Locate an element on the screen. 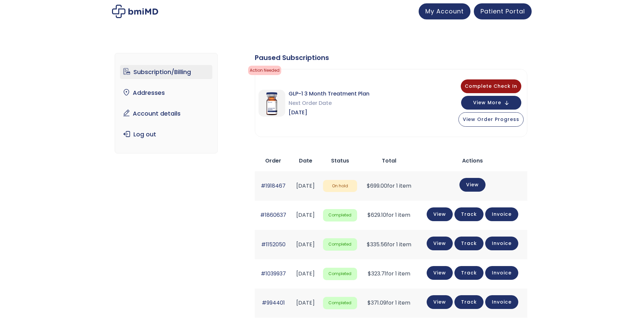 This screenshot has height=320, width=642. a: Account details is located at coordinates (166, 113).